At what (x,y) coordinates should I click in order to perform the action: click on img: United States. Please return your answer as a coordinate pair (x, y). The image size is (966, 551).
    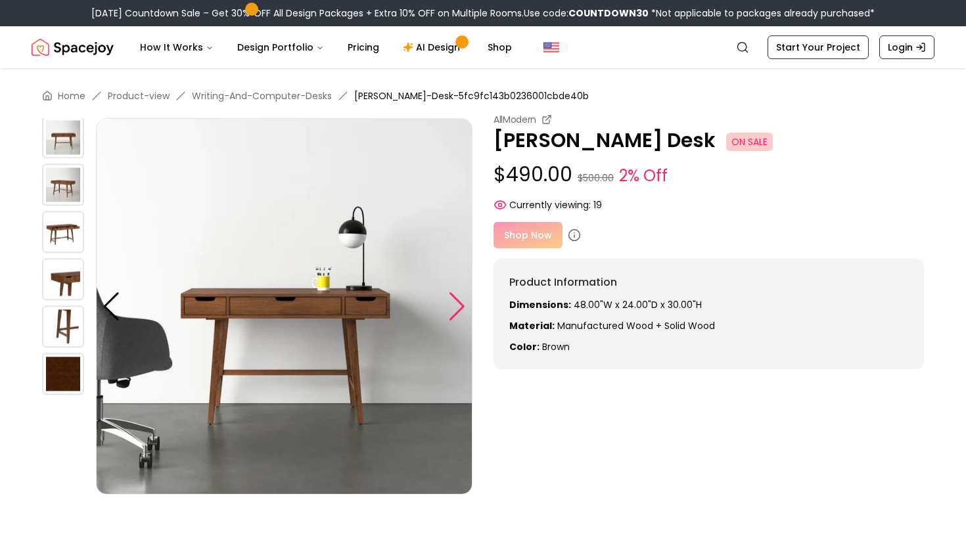
    Looking at the image, I should click on (551, 47).